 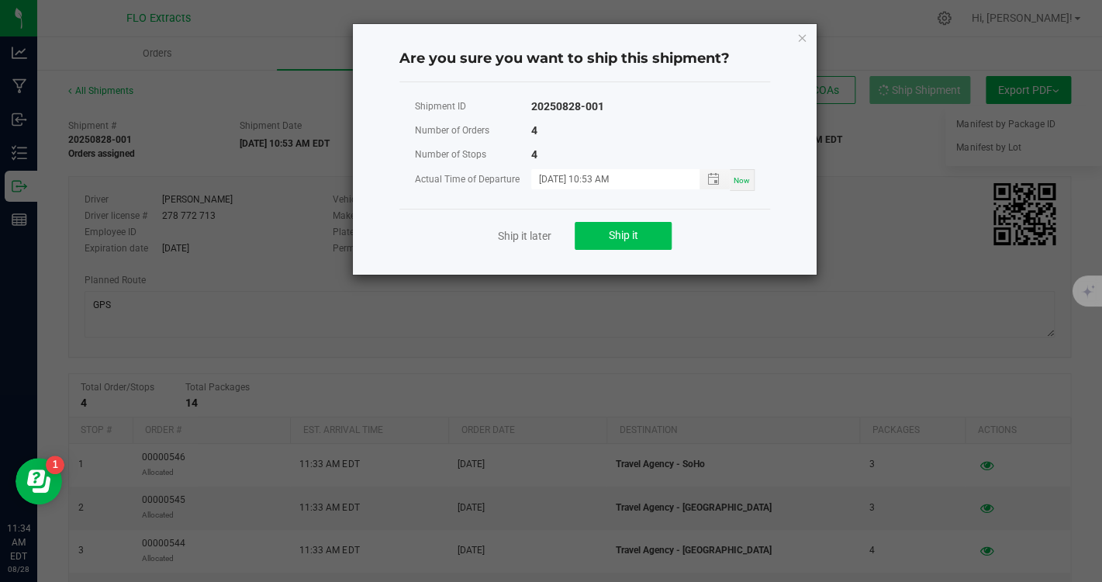 I want to click on div: Number of Stops, so click(x=473, y=154).